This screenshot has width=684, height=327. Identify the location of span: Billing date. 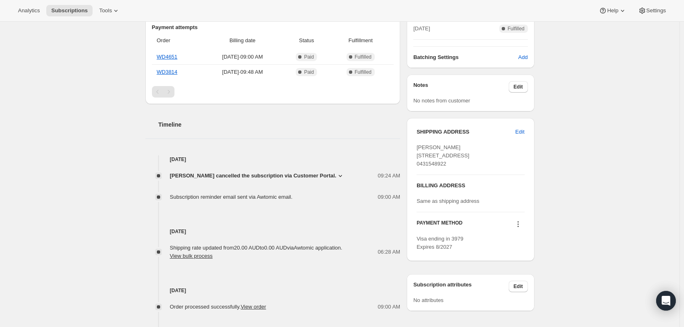
(242, 41).